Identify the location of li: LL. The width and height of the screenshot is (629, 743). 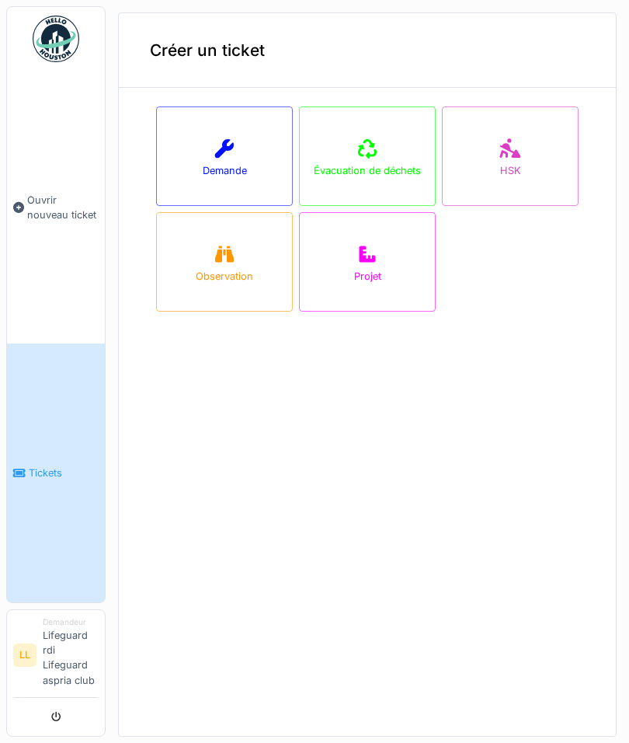
(25, 655).